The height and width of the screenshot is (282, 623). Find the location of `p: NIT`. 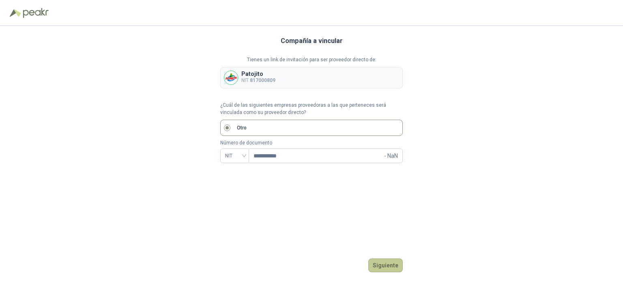

p: NIT is located at coordinates (258, 80).